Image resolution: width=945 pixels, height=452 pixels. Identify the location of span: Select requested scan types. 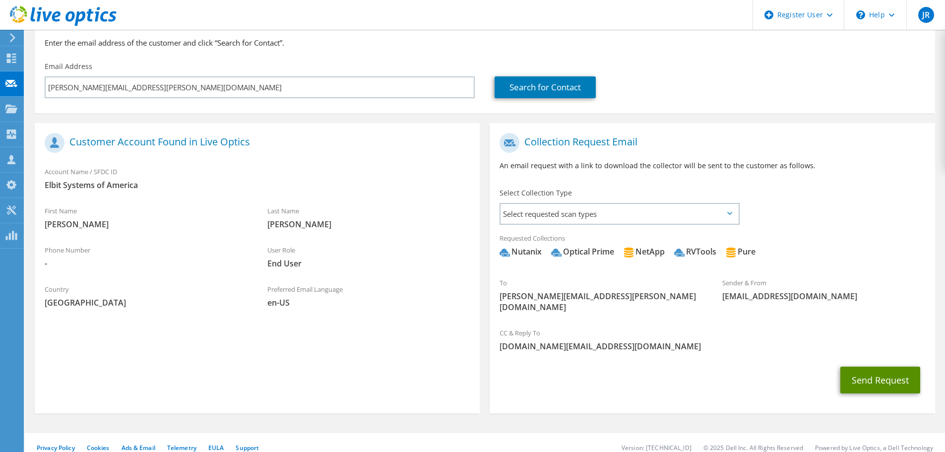
(619, 214).